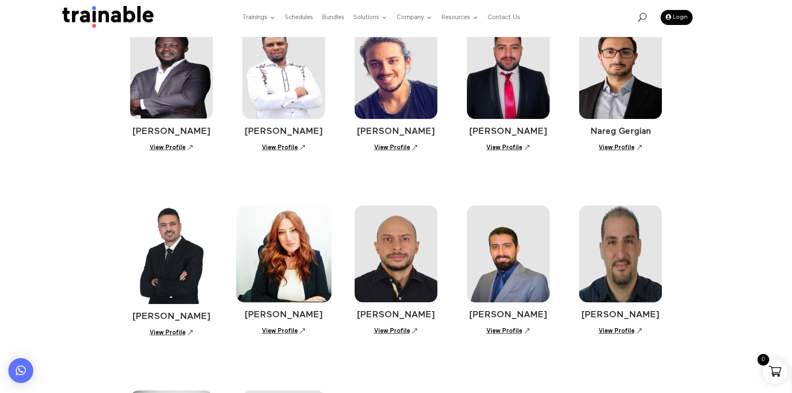  I want to click on a: Resources, so click(460, 17).